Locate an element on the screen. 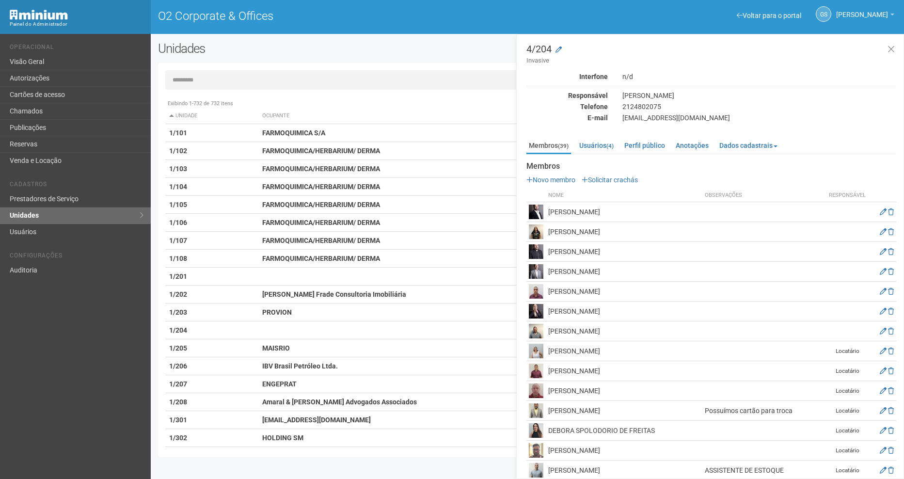  td: Possuímos cartão para troca is located at coordinates (762, 410).